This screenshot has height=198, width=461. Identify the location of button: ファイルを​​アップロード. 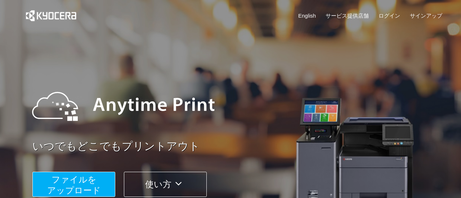
(74, 185).